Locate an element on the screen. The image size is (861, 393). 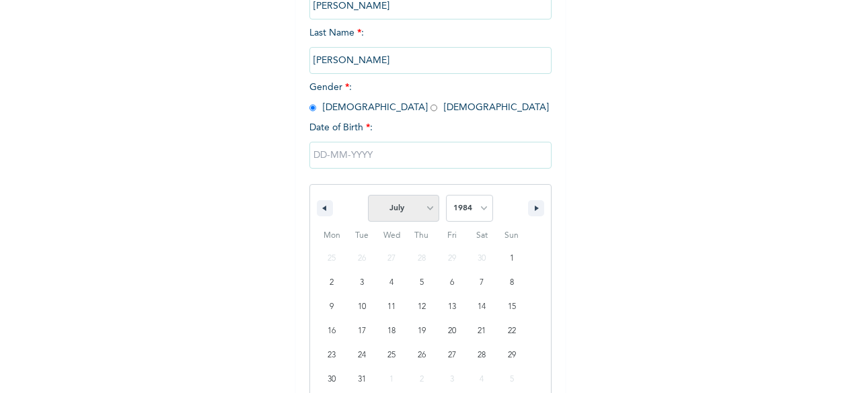
span: 15 is located at coordinates (512, 307).